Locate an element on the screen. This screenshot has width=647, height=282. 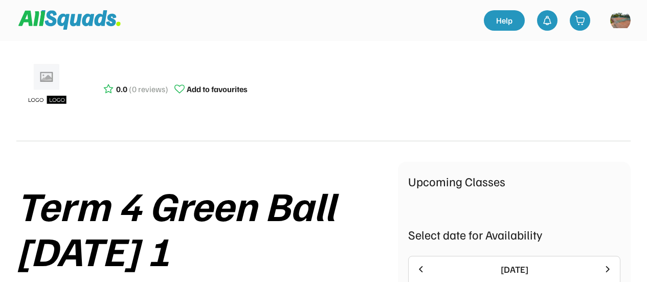
img: bell-03%20%281%29.svg is located at coordinates (547, 20).